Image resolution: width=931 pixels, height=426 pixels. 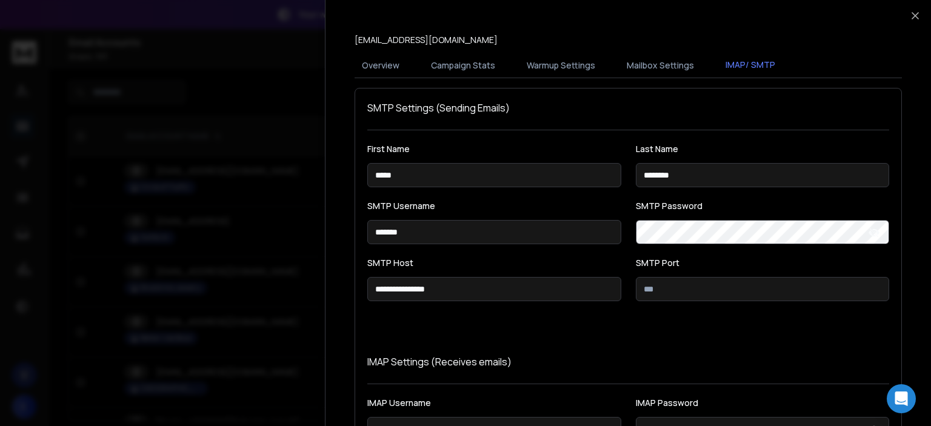 I want to click on label: First Name, so click(x=494, y=149).